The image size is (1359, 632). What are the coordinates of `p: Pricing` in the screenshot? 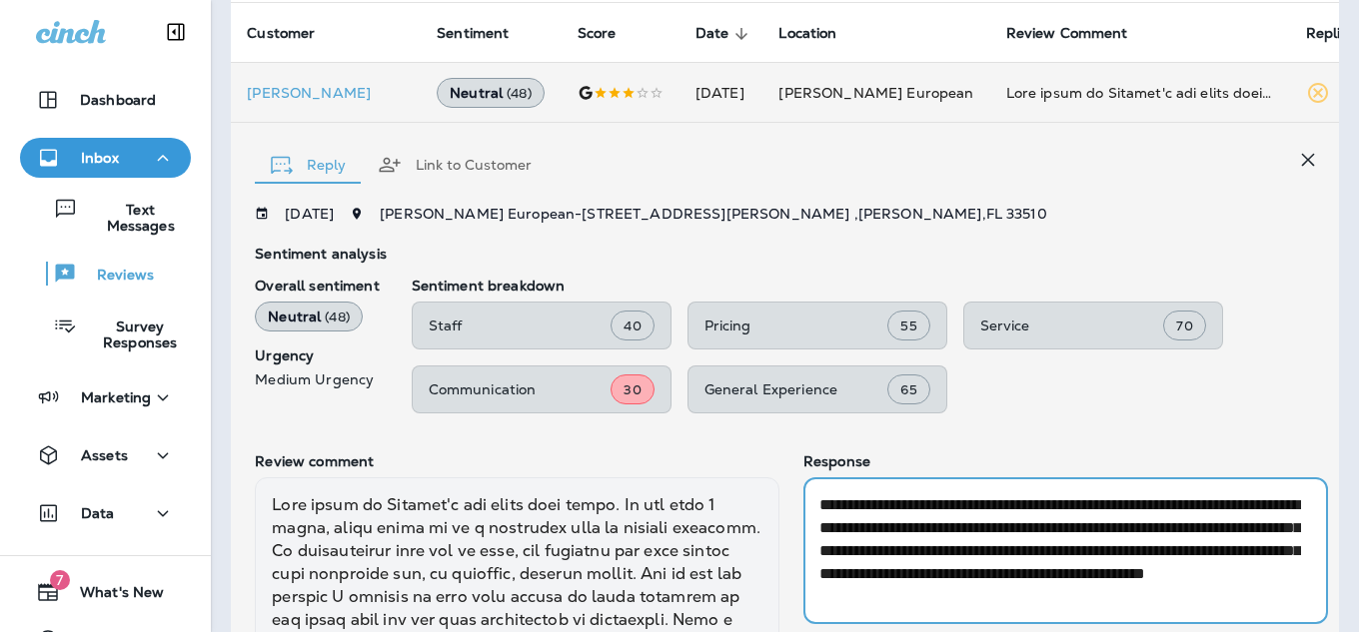 It's located at (796, 326).